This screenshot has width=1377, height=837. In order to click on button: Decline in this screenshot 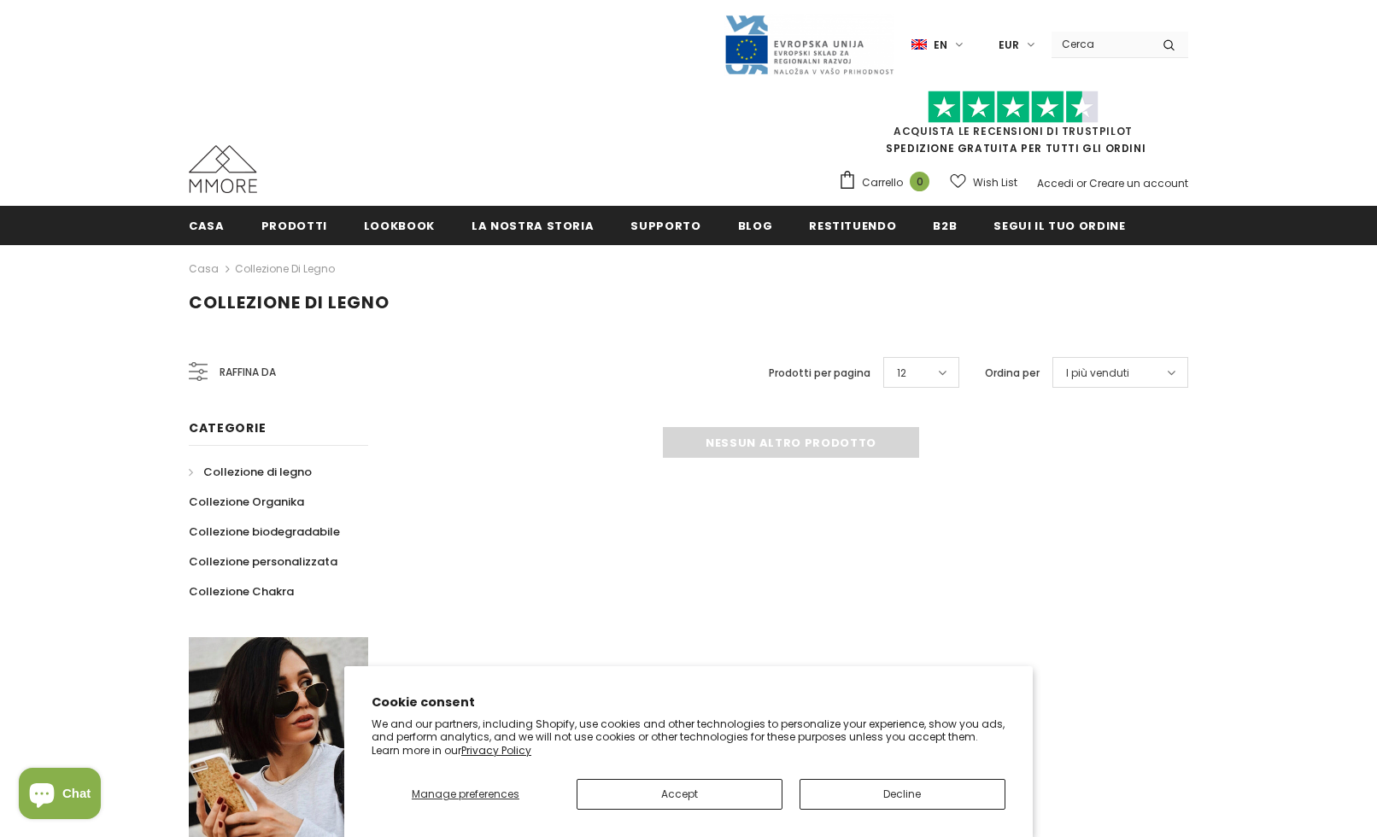, I will do `click(902, 795)`.